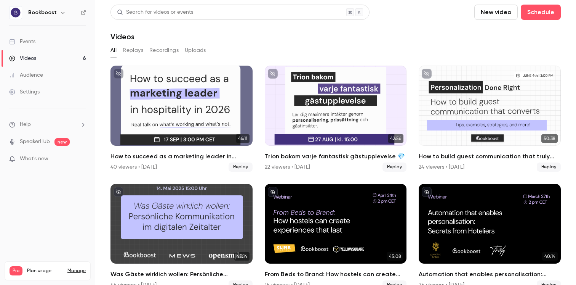 This screenshot has width=576, height=285. I want to click on h6: Bookboost, so click(42, 13).